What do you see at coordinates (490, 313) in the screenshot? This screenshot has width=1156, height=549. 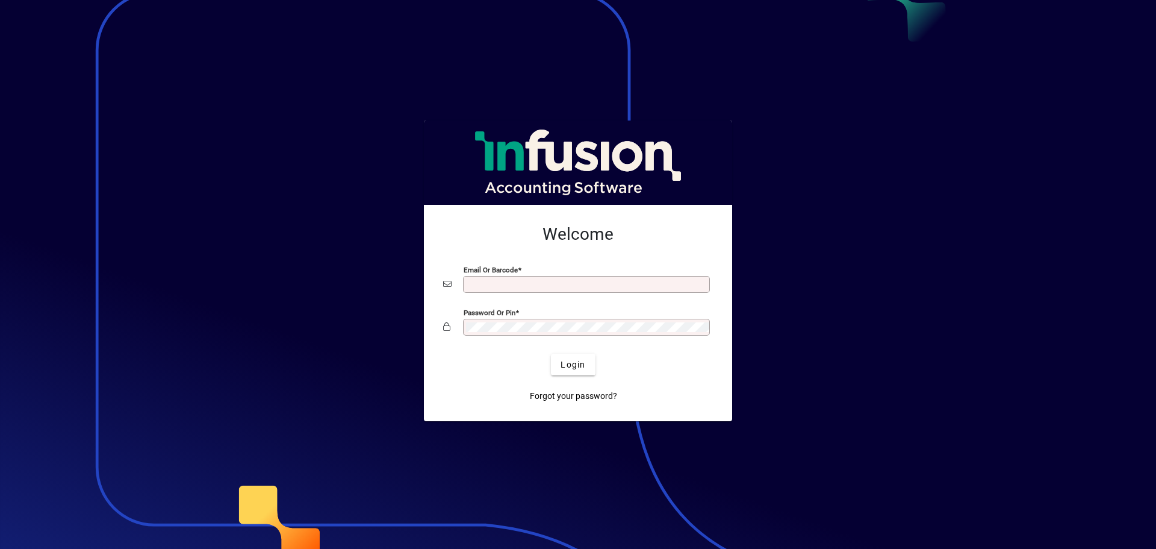 I see `mat-label: Password or Pin` at bounding box center [490, 313].